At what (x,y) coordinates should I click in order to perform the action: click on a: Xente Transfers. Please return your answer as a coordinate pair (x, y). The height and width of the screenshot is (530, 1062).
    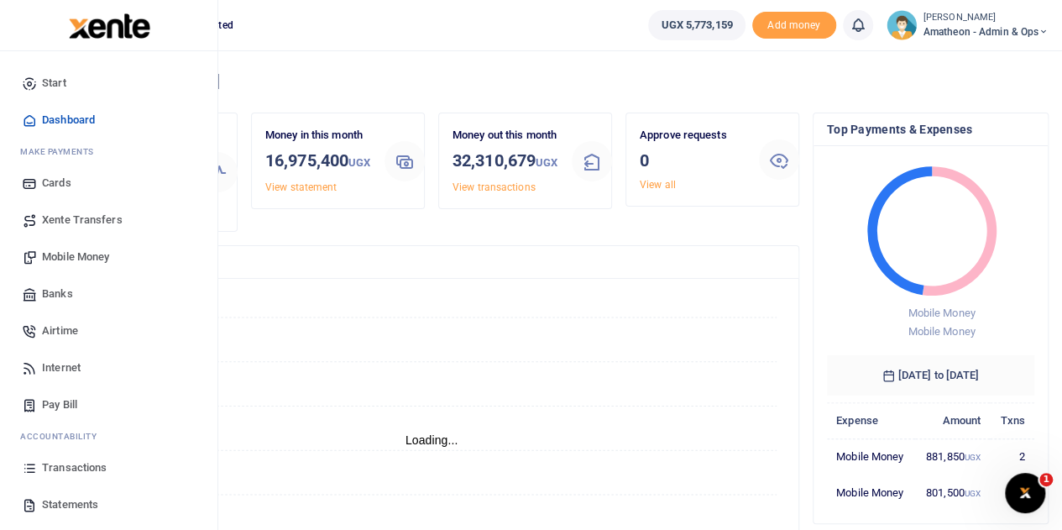
    Looking at the image, I should click on (108, 220).